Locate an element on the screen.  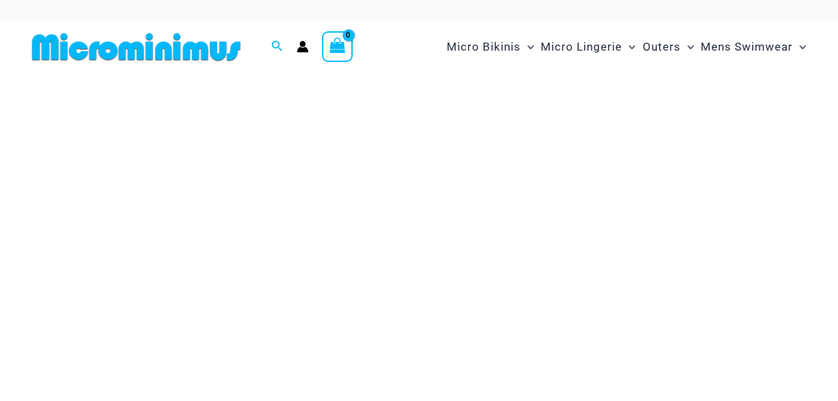
a: Account icon link is located at coordinates (303, 47).